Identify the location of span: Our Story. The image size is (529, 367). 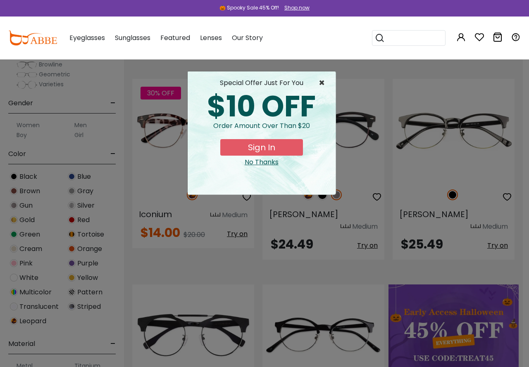
(247, 38).